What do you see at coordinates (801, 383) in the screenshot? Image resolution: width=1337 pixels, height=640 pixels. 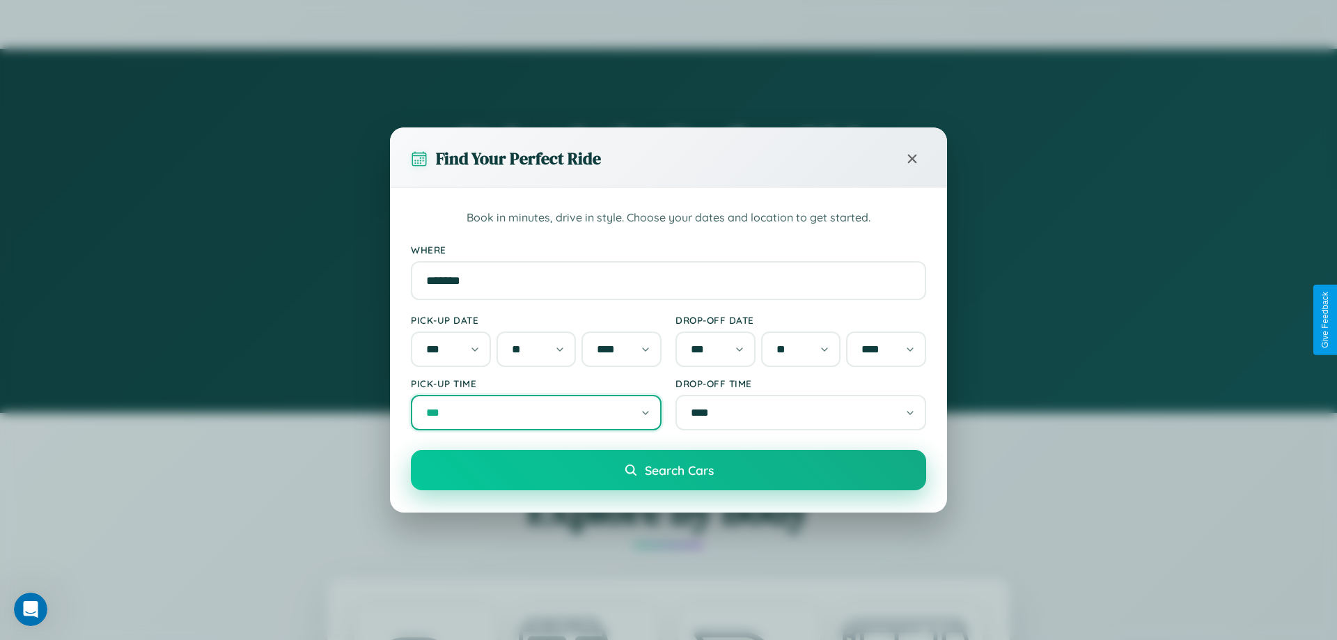 I see `label: Drop-off Time` at bounding box center [801, 383].